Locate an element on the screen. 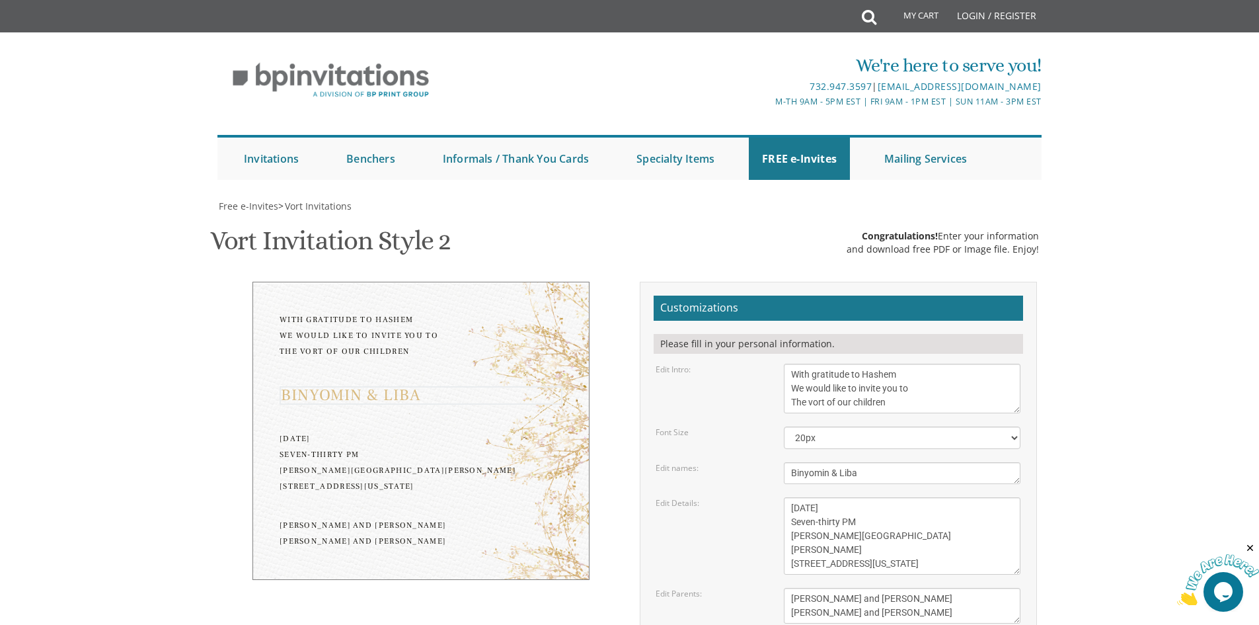 The width and height of the screenshot is (1259, 625). div: Please fill in your personal information. is located at coordinates (838, 344).